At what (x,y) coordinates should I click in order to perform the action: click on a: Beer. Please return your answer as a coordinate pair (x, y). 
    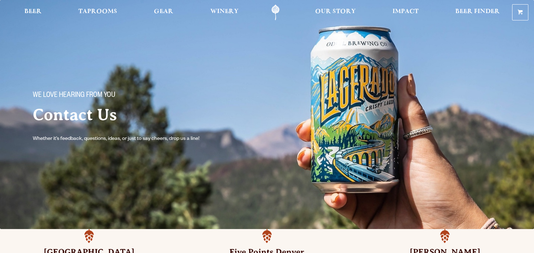
    Looking at the image, I should click on (33, 12).